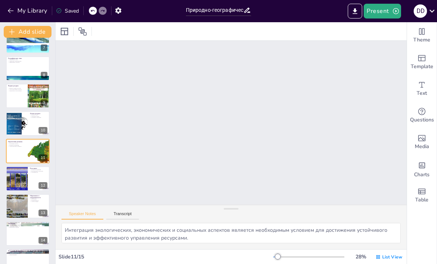  I want to click on p: Лесные ресурсы, so click(38, 113).